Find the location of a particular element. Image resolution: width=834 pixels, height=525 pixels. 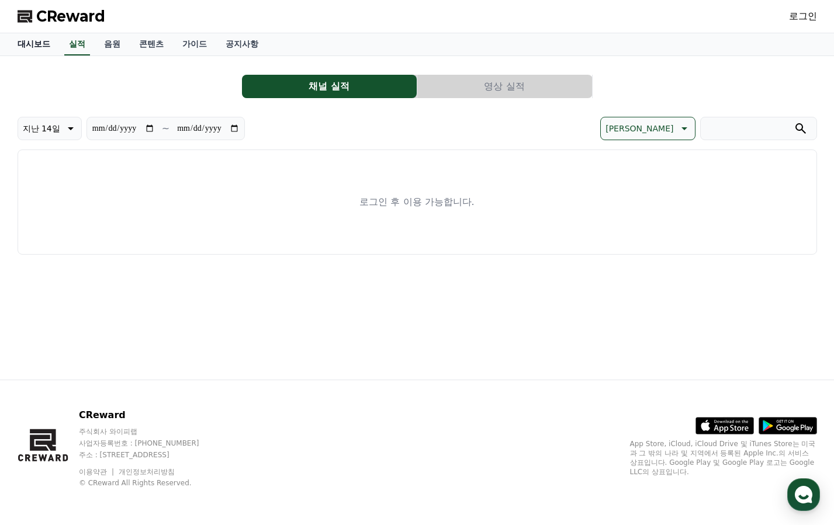

span: 홈 is located at coordinates (40, 393).